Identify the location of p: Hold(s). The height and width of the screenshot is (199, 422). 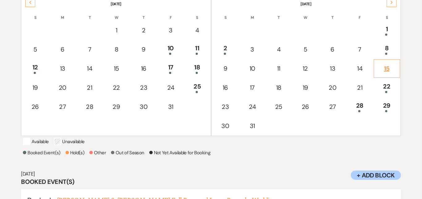
(75, 153).